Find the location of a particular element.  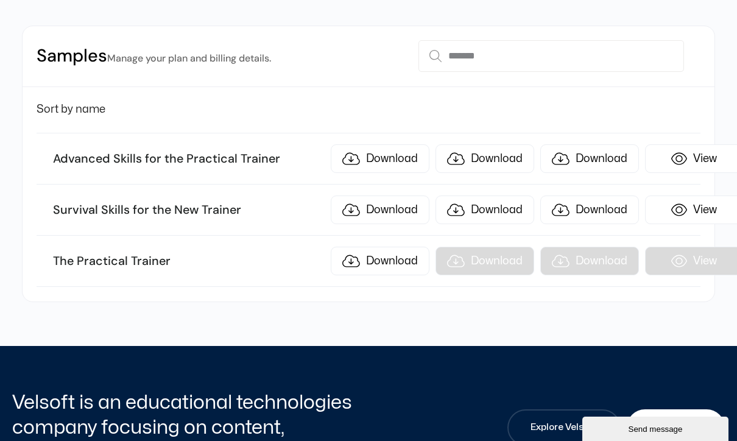

small: Manage your plan and billing details. is located at coordinates (189, 58).